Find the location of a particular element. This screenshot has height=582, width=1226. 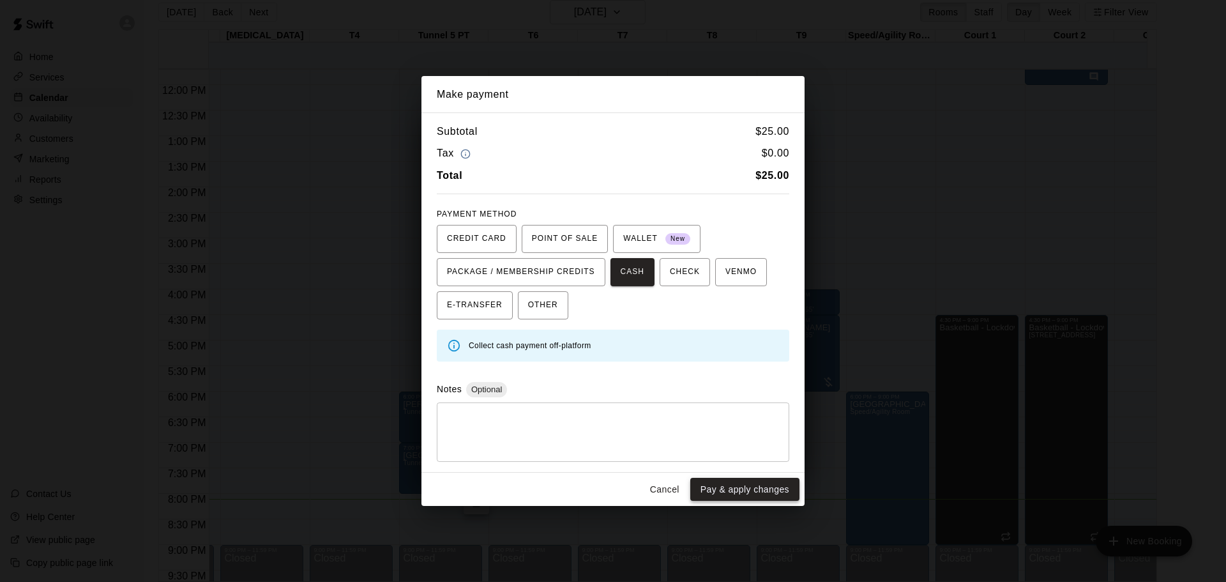

h6: $ 25.00 is located at coordinates (772, 132).